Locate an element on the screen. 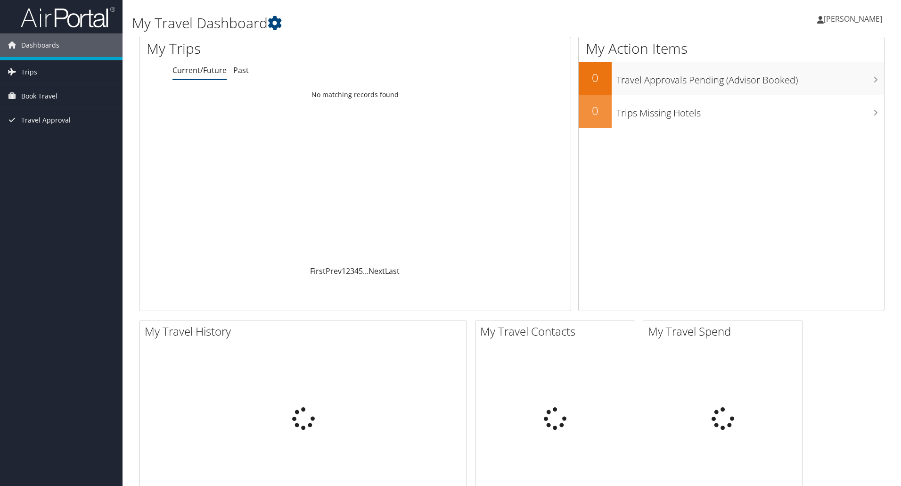 The width and height of the screenshot is (901, 486). a: 3 is located at coordinates (352, 271).